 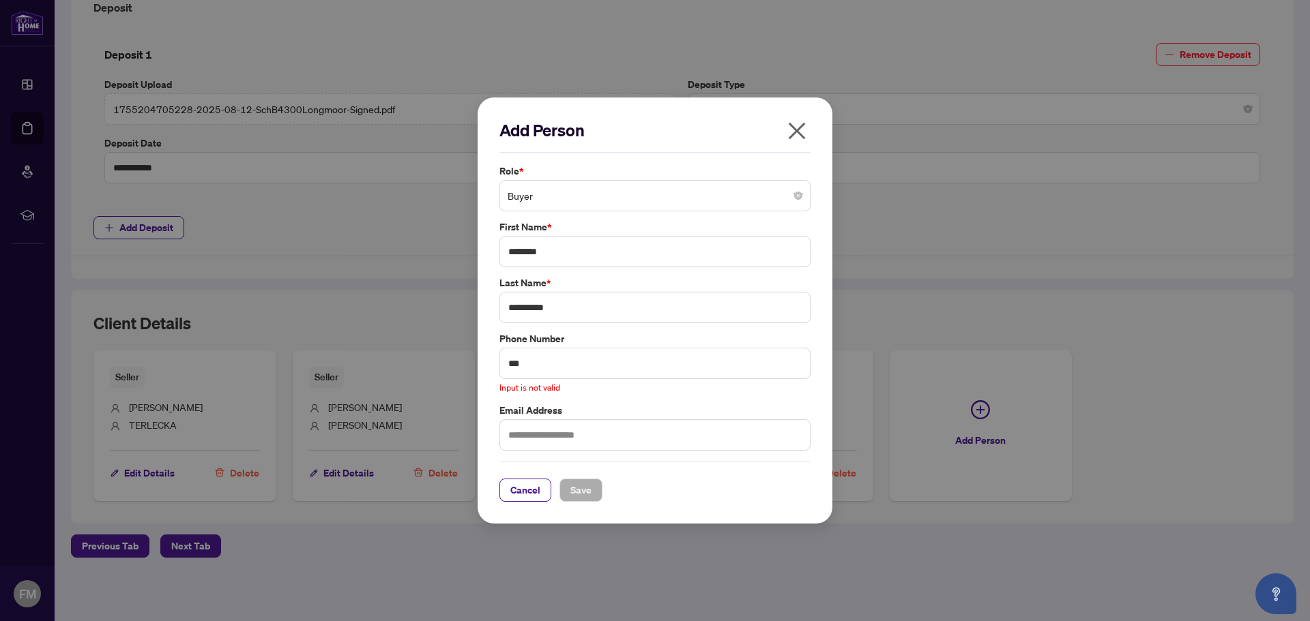 What do you see at coordinates (798, 196) in the screenshot?
I see `span: close-circle` at bounding box center [798, 196].